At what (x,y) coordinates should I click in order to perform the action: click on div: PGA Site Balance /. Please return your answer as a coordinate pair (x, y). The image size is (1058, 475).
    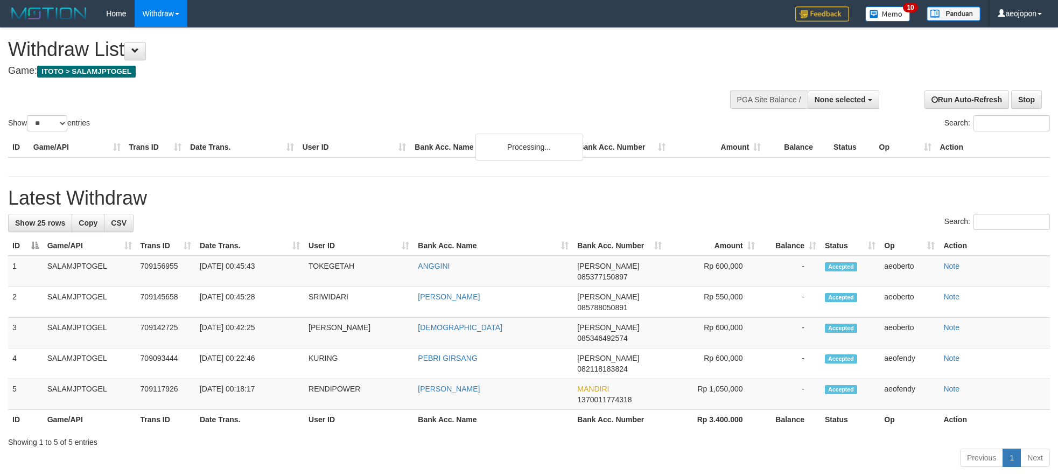
    Looking at the image, I should click on (769, 100).